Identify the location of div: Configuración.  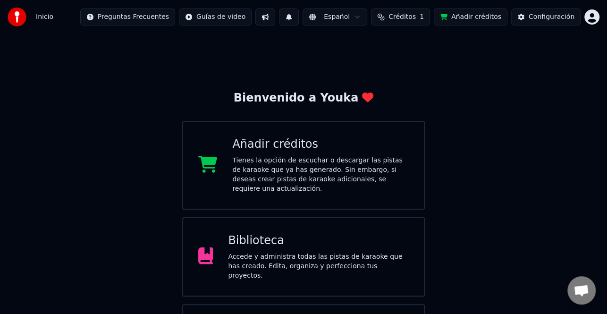
(551, 17).